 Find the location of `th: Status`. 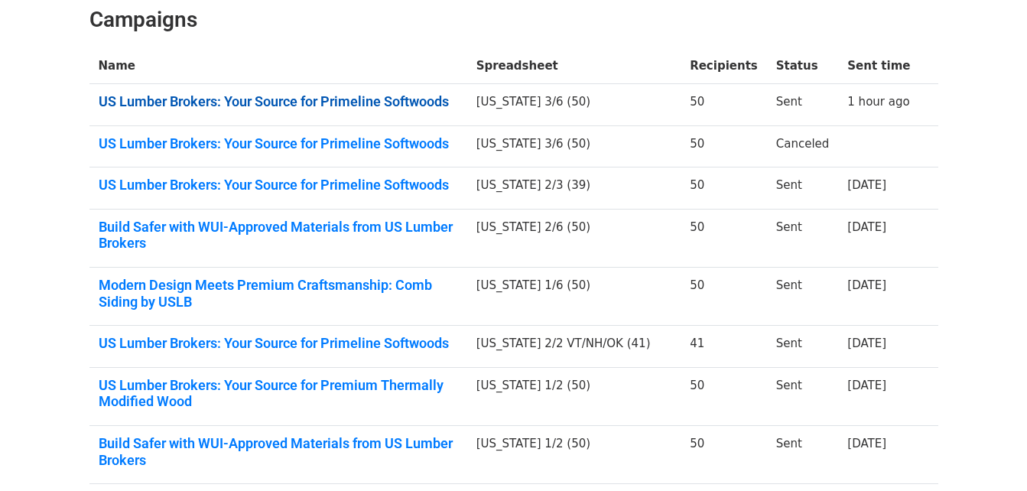

th: Status is located at coordinates (803, 66).